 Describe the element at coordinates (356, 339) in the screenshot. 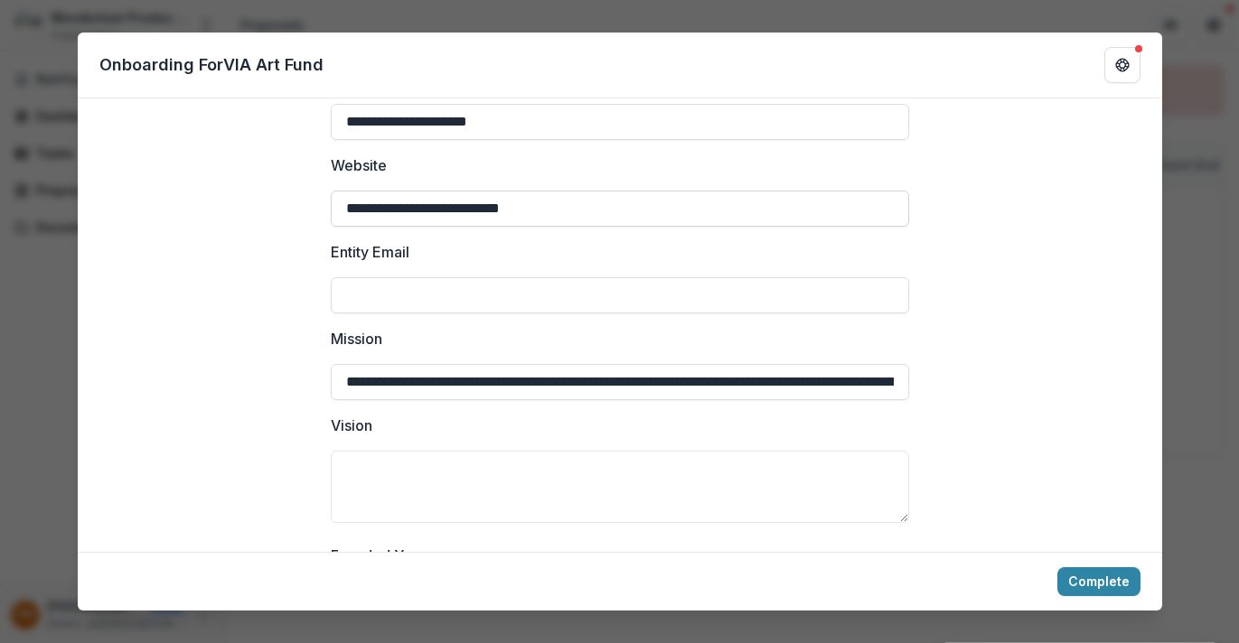

I see `p: Mission` at that location.